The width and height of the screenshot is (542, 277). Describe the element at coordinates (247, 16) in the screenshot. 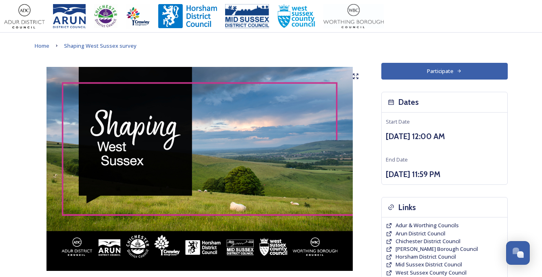

I see `img: 150ppimsdc%20logo%20blue.png` at that location.